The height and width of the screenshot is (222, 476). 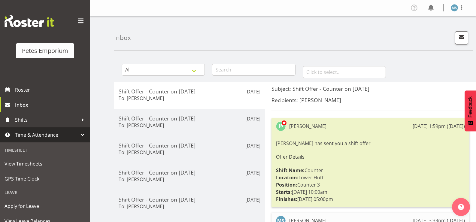 What do you see at coordinates (281, 126) in the screenshot?
I see `img: jodine-bunn132.jpg` at bounding box center [281, 126].